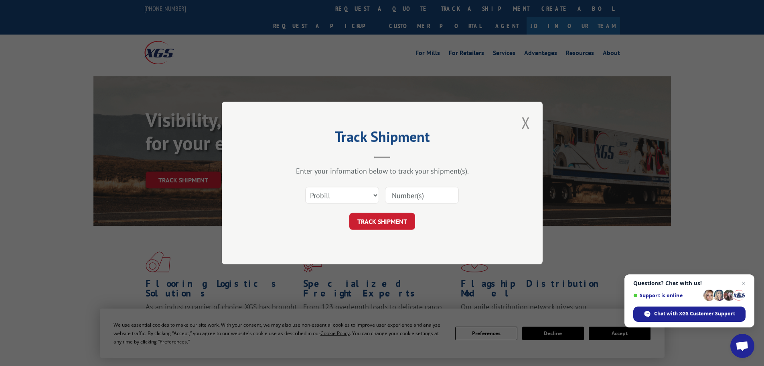 This screenshot has width=764, height=366. What do you see at coordinates (382, 138) in the screenshot?
I see `h2: Track Shipment` at bounding box center [382, 138].